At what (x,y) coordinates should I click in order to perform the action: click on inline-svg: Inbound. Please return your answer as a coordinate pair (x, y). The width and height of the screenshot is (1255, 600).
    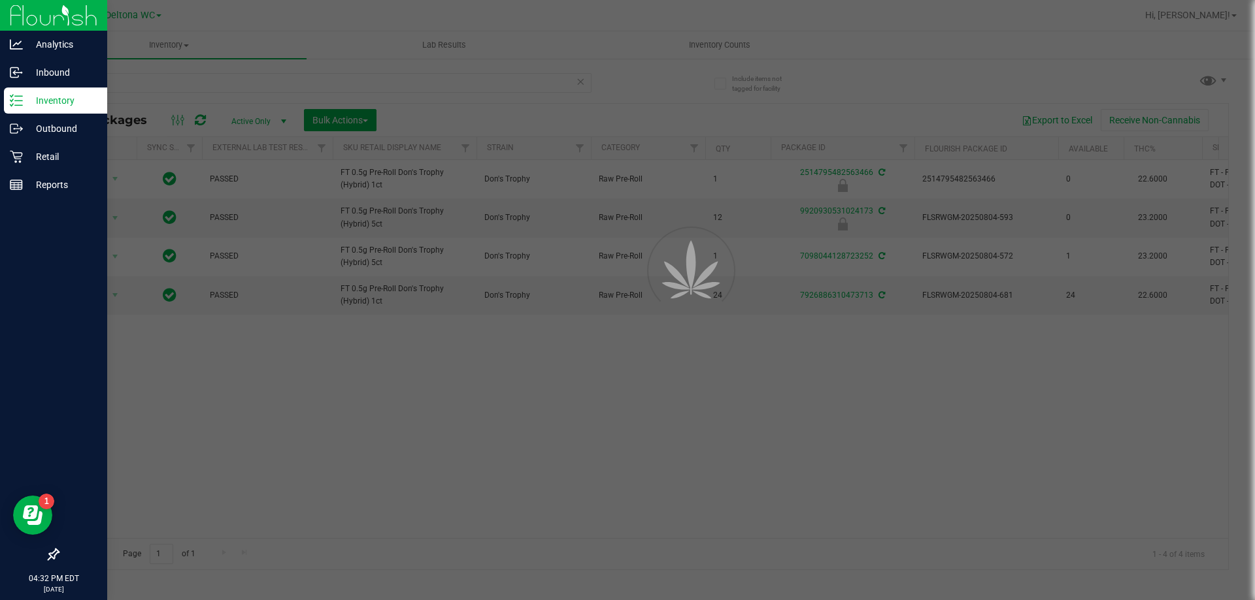
    Looking at the image, I should click on (16, 73).